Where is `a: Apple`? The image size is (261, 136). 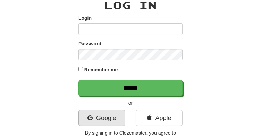
a: Apple is located at coordinates (159, 118).